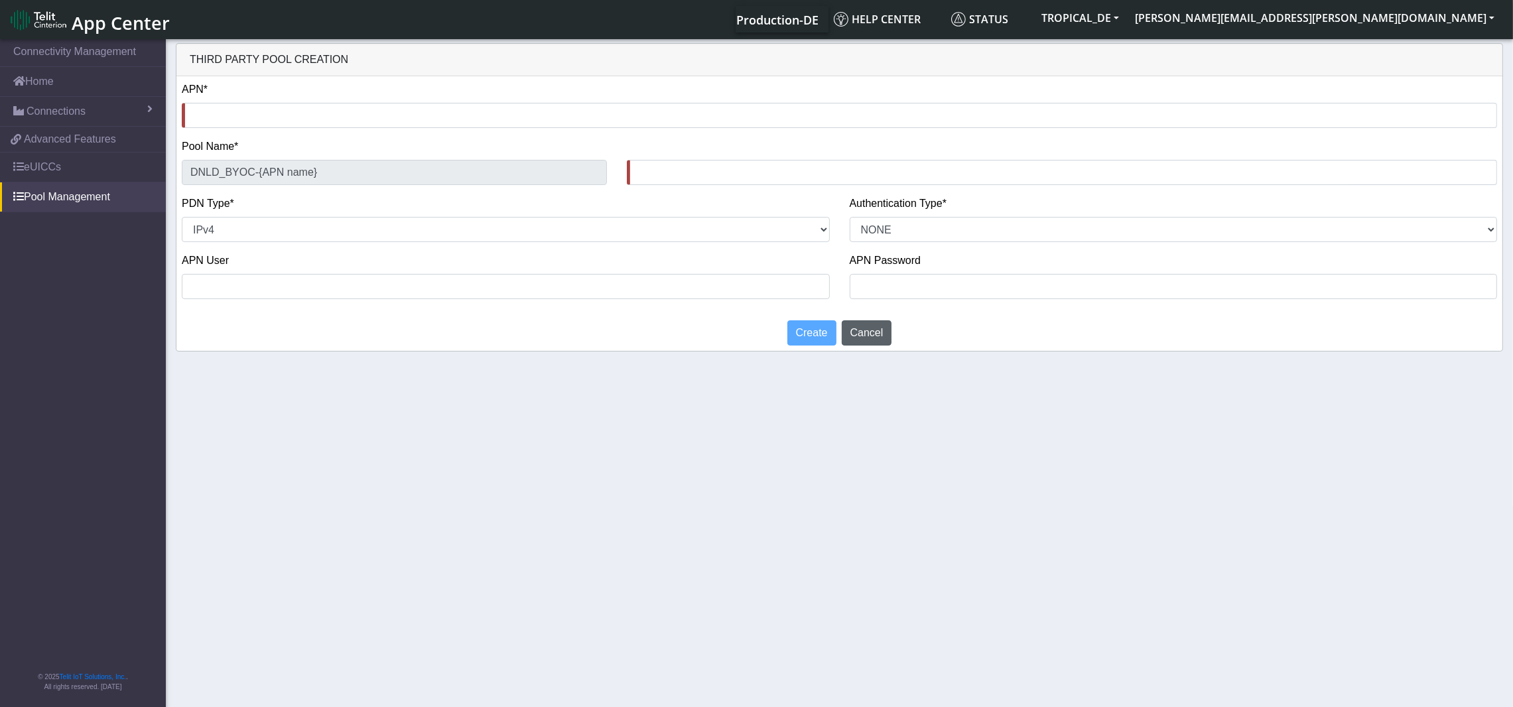 This screenshot has height=707, width=1513. I want to click on span: Advanced Features, so click(70, 139).